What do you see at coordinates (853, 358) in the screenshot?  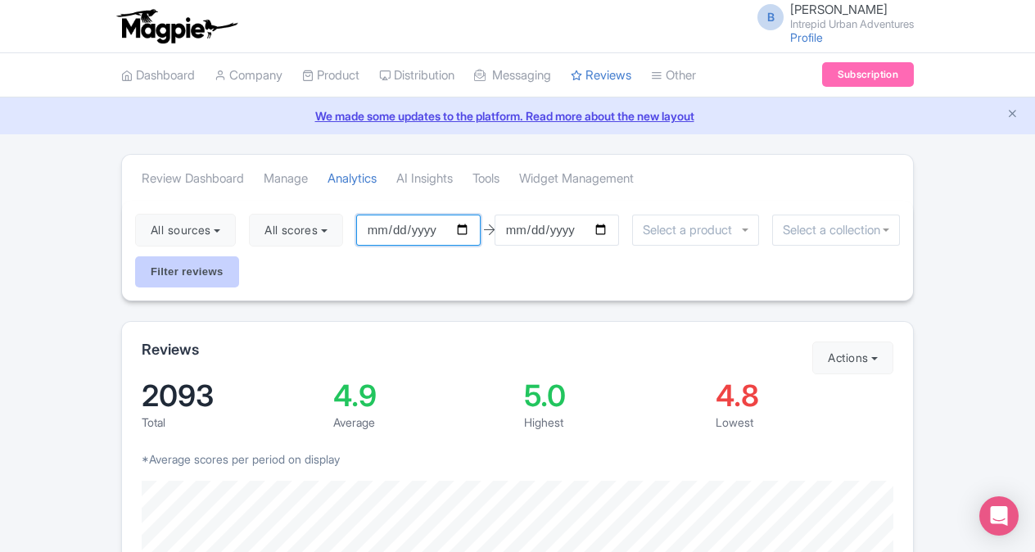 I see `button: Actions` at bounding box center [853, 358].